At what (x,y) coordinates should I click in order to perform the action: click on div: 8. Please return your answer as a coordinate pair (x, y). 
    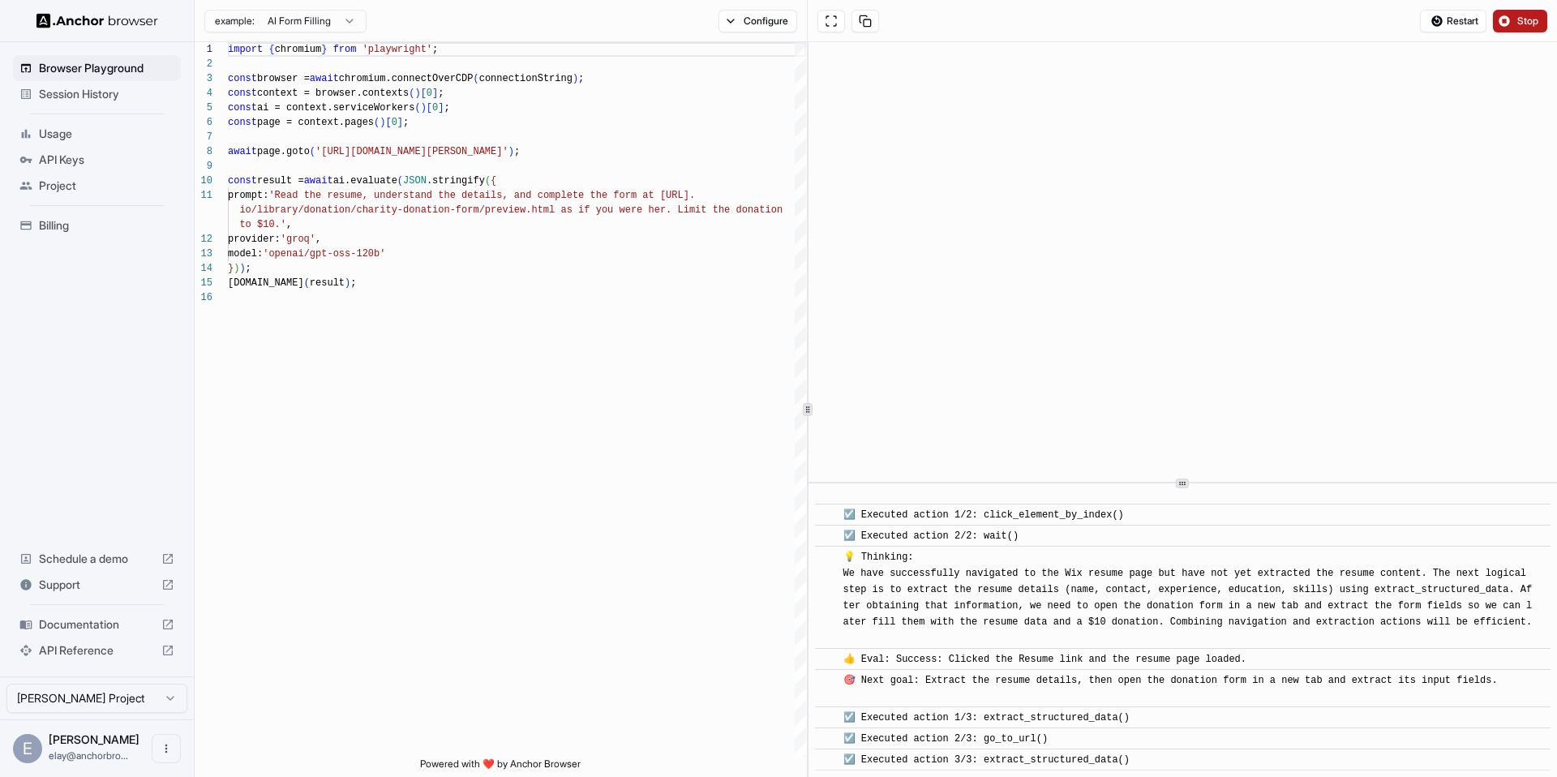
    Looking at the image, I should click on (204, 152).